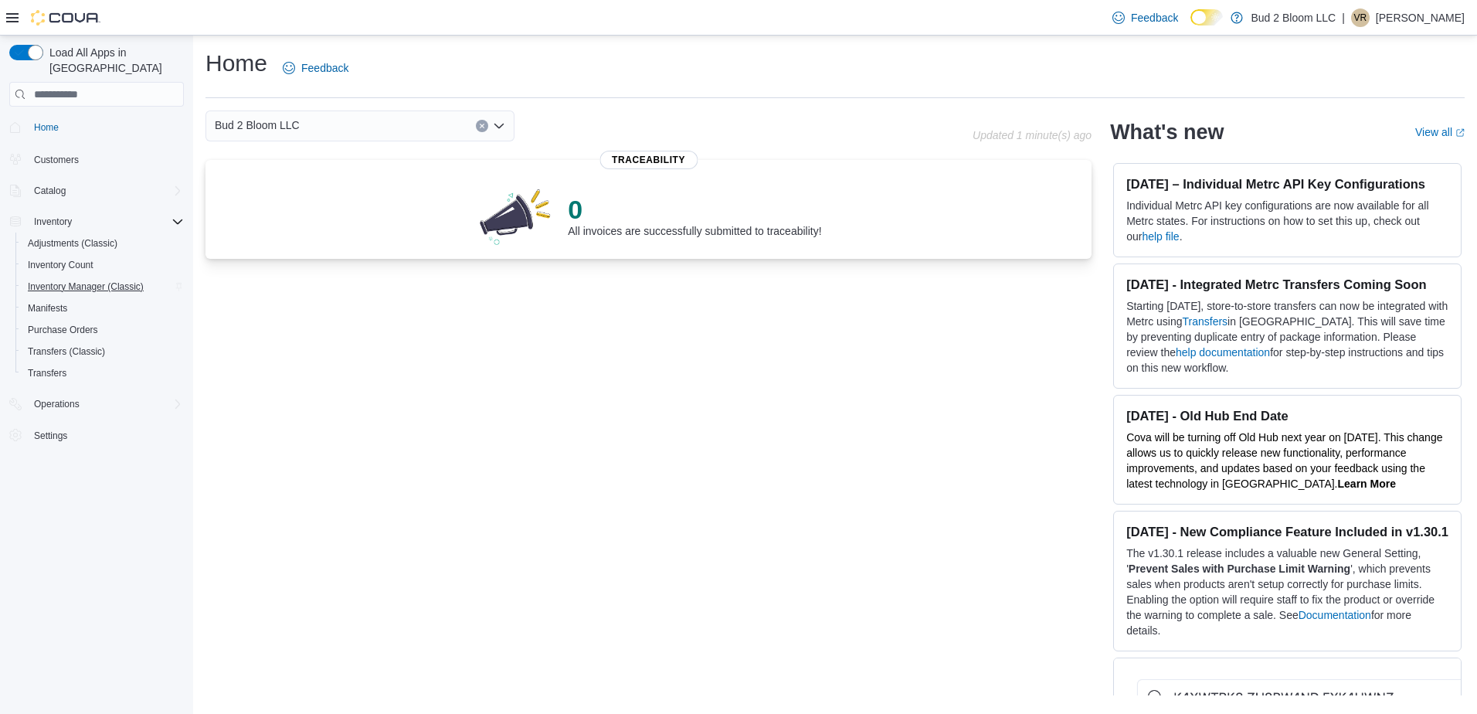  I want to click on strong: Learn More, so click(1367, 484).